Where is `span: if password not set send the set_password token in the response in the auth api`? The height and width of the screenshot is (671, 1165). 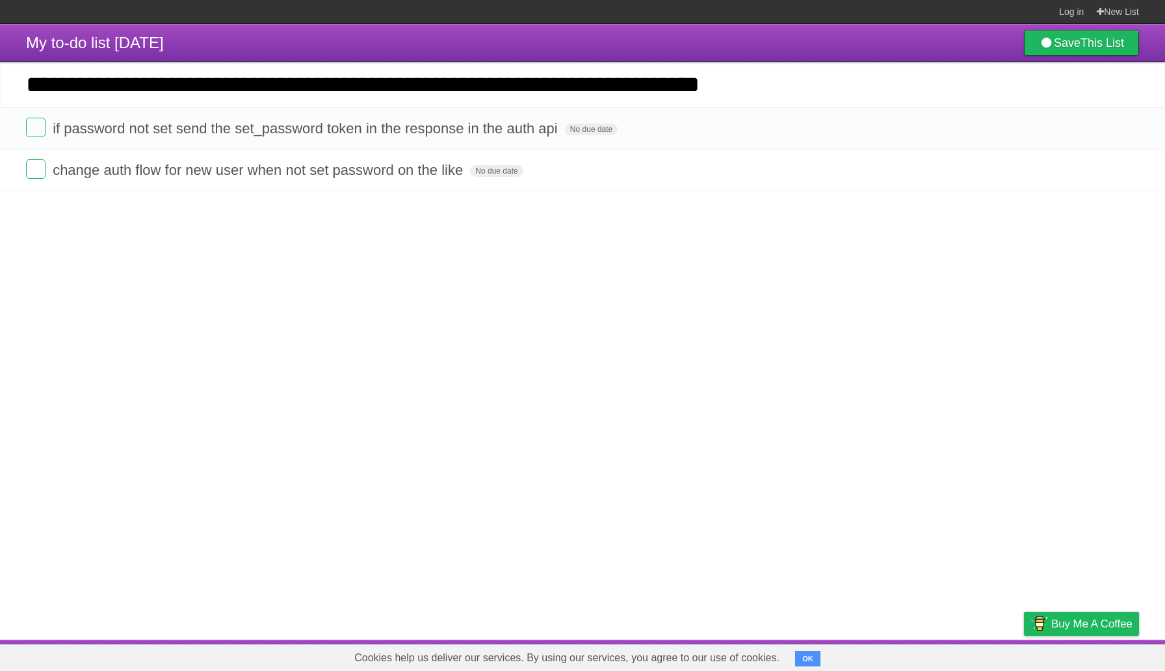 span: if password not set send the set_password token in the response in the auth api is located at coordinates (307, 128).